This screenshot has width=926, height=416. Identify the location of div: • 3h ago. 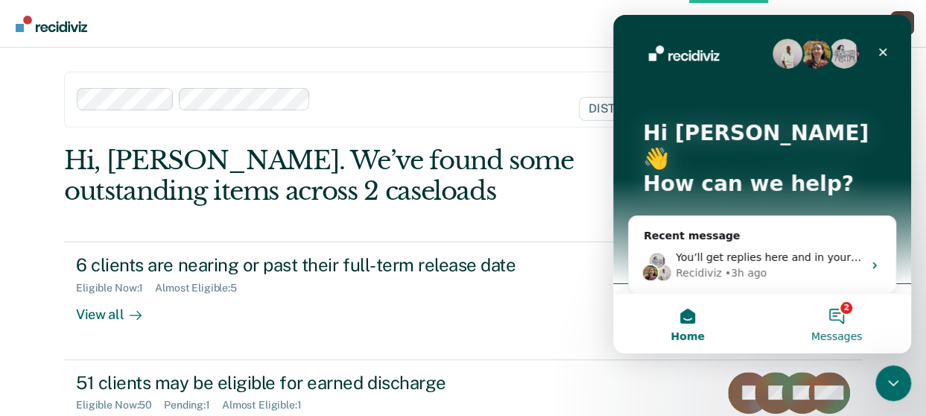
(133, 258).